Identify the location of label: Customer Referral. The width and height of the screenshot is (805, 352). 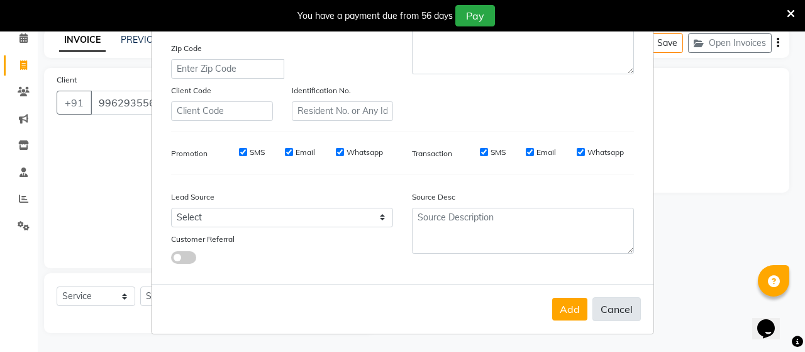
(203, 239).